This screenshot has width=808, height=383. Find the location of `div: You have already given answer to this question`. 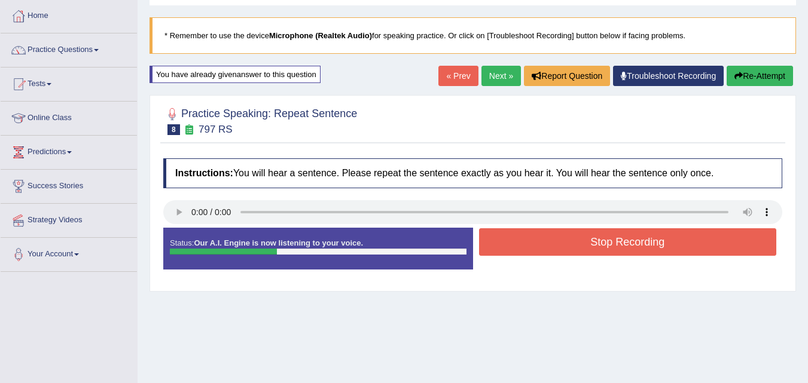

div: You have already given answer to this question is located at coordinates (235, 74).